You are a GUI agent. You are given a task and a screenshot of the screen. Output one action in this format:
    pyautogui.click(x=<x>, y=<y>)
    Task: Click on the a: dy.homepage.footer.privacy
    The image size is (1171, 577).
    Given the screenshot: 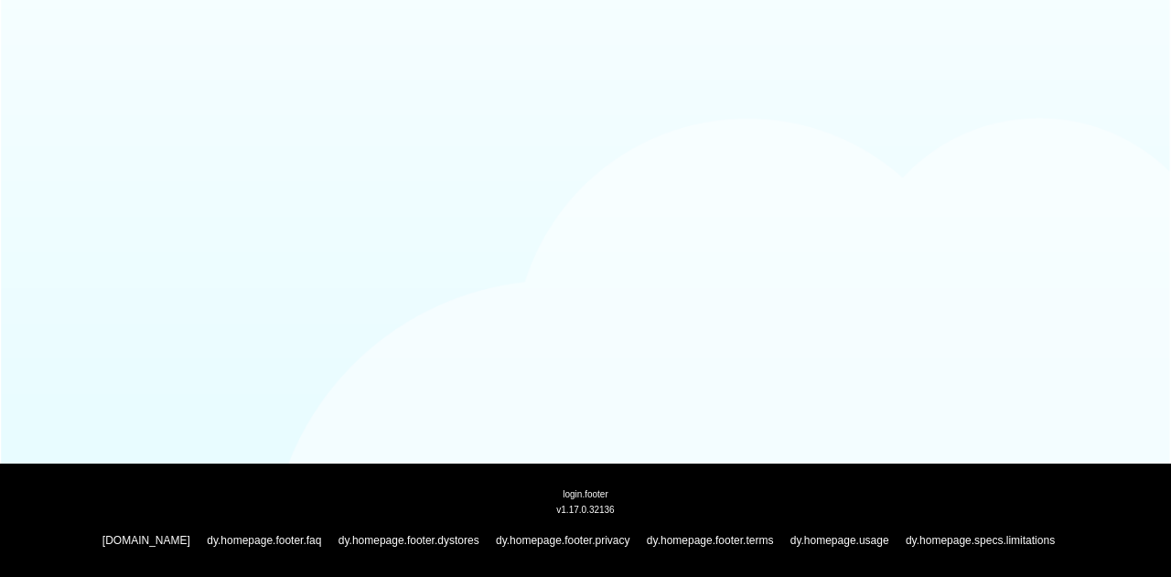 What is the action you would take?
    pyautogui.click(x=563, y=541)
    